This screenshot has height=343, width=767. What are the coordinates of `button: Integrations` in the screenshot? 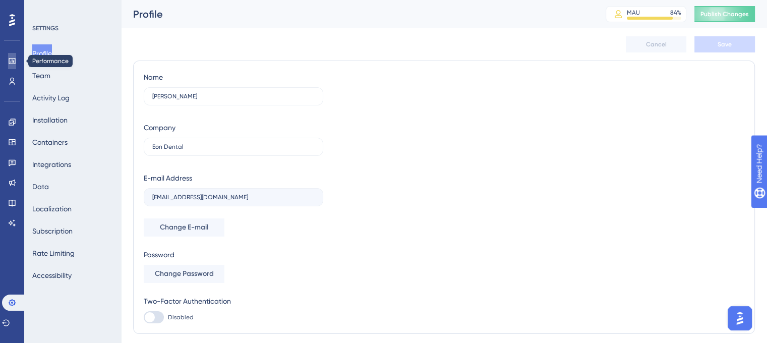 It's located at (51, 164).